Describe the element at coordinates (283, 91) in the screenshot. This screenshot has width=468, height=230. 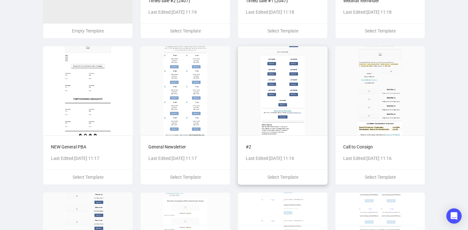
I see `img: 60d9771ae7dc7b313de5f9b9` at that location.